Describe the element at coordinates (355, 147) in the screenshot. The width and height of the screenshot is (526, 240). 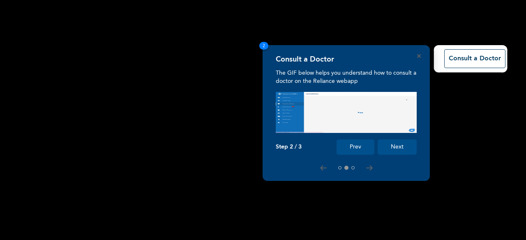
I see `button: Prev` at that location.